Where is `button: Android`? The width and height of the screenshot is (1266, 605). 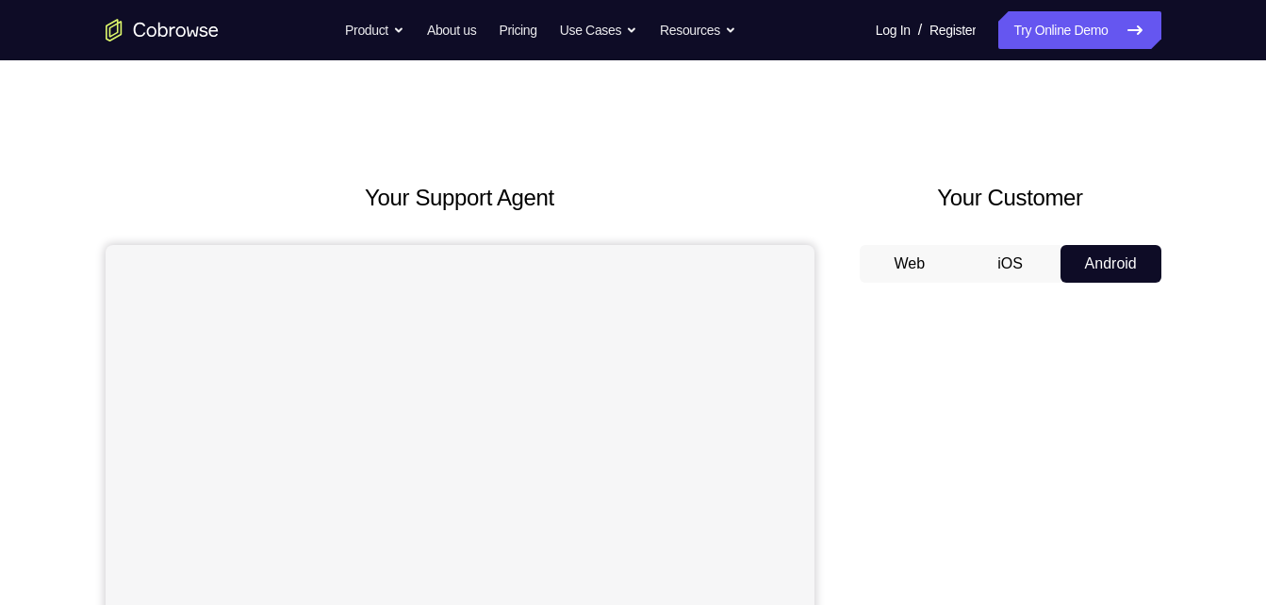
button: Android is located at coordinates (1110, 264).